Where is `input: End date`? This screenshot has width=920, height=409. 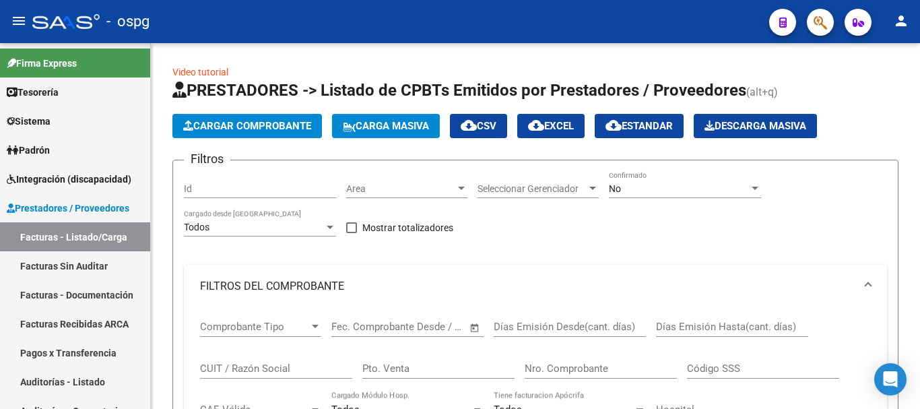
input: End date is located at coordinates (420, 327).